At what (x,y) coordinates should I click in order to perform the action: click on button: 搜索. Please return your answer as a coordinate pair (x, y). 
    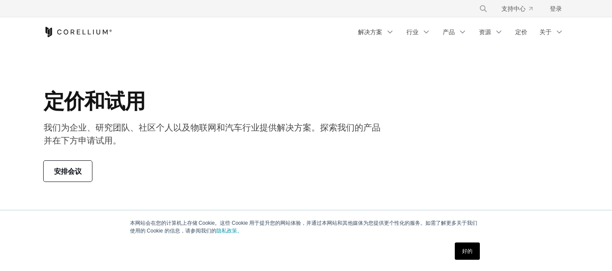
    Looking at the image, I should click on (483, 9).